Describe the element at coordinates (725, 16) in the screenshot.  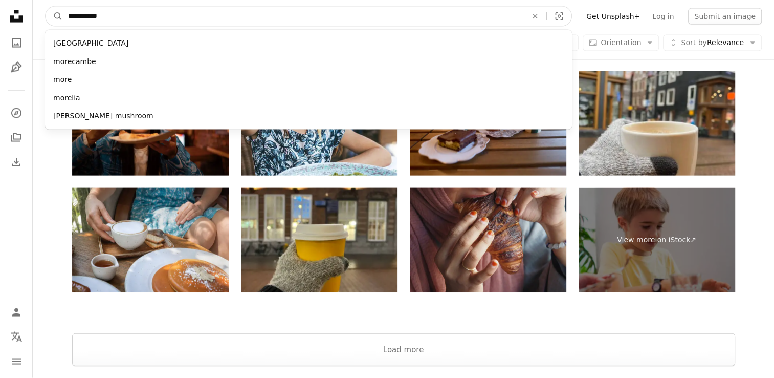
I see `button: Submit an image` at that location.